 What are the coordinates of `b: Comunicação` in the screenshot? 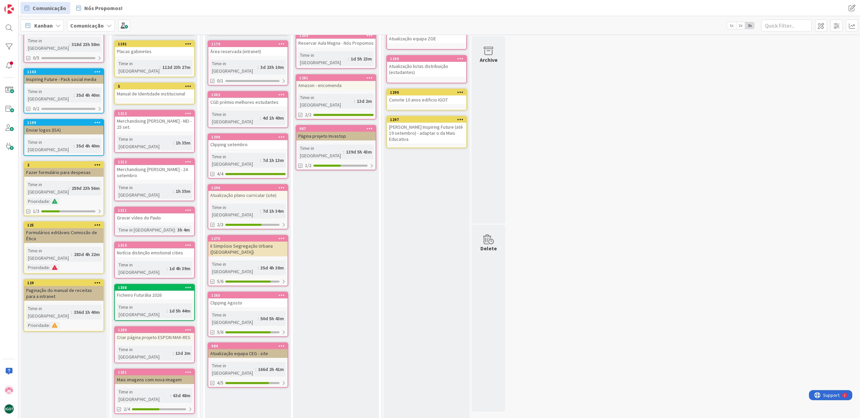 It's located at (87, 26).